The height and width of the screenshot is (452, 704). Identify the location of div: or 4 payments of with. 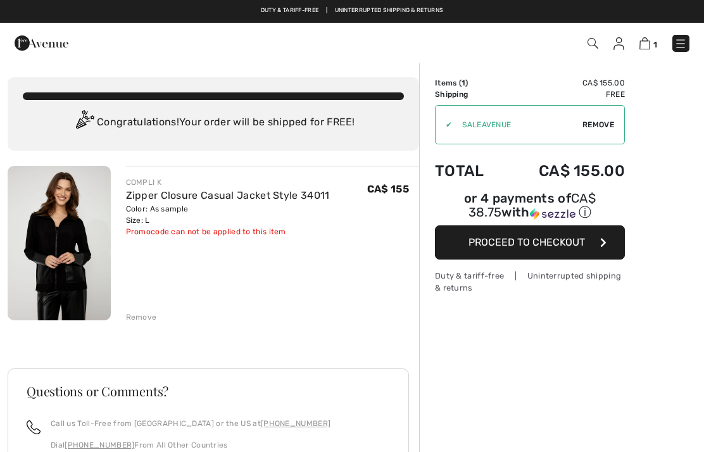
(530, 206).